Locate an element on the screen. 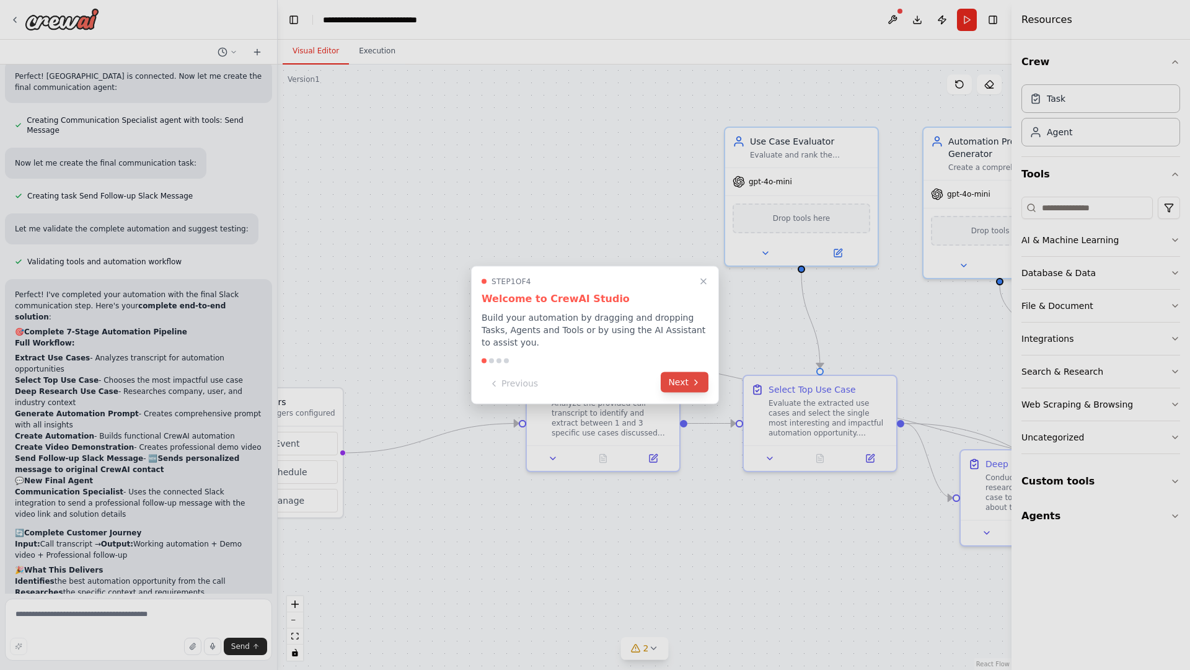 The image size is (1190, 670). h3: Welcome to CrewAI Studio is located at coordinates (595, 299).